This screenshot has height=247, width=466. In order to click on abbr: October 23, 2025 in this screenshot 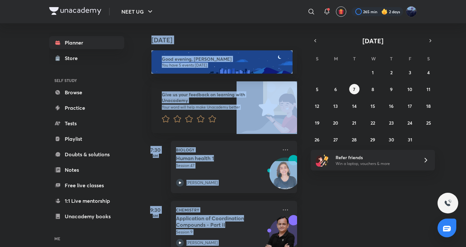, I will do `click(391, 123)`.